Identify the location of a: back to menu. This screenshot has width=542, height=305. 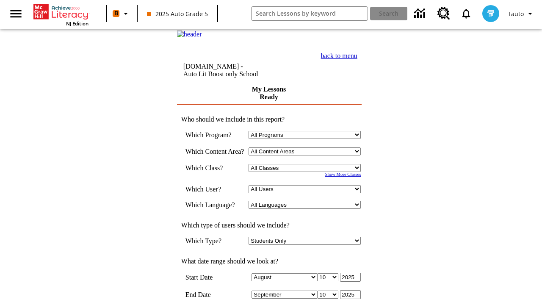
(339, 55).